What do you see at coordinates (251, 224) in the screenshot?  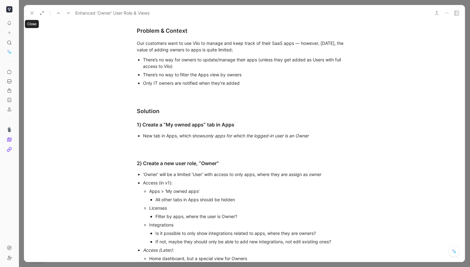 I see `div: Integrations` at bounding box center [251, 224].